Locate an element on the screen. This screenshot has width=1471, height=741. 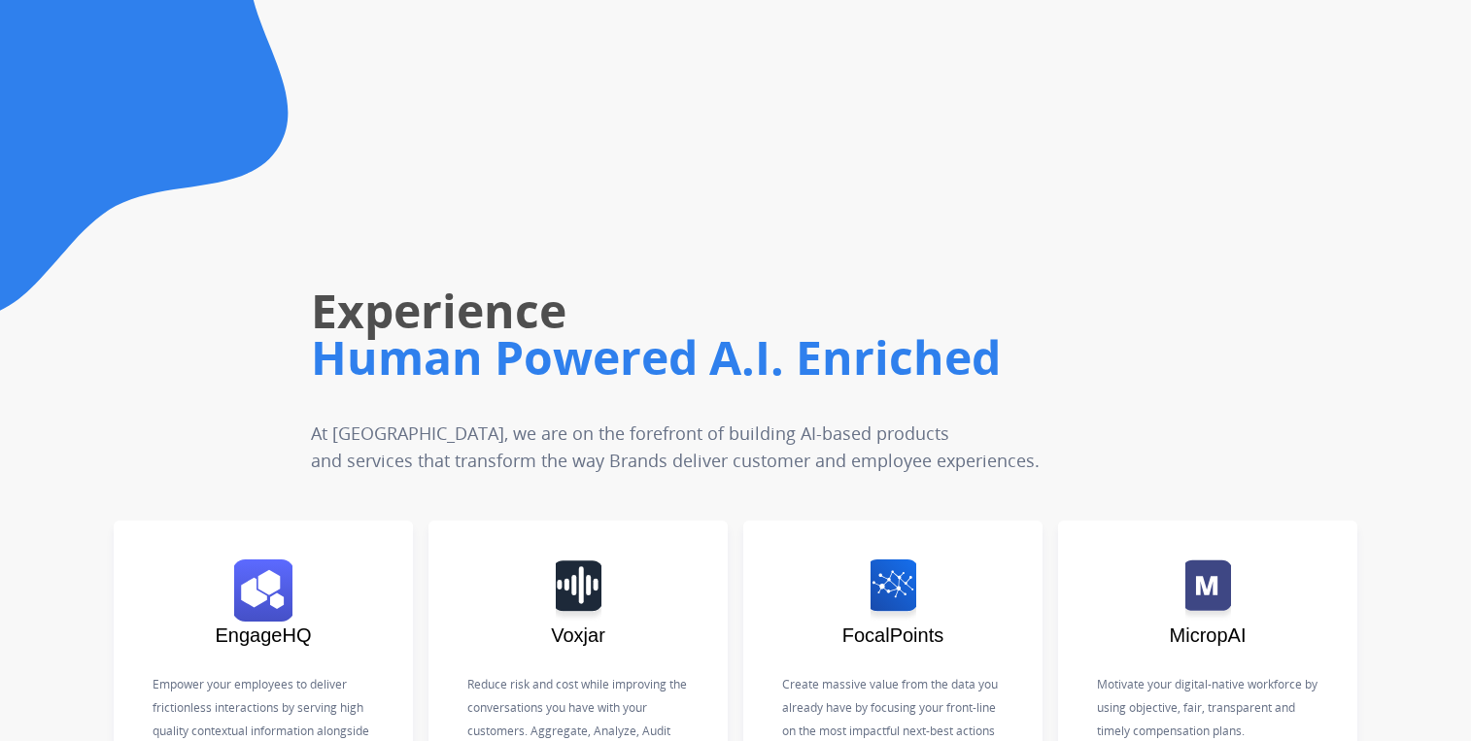
span: FocalPoints is located at coordinates (893, 635).